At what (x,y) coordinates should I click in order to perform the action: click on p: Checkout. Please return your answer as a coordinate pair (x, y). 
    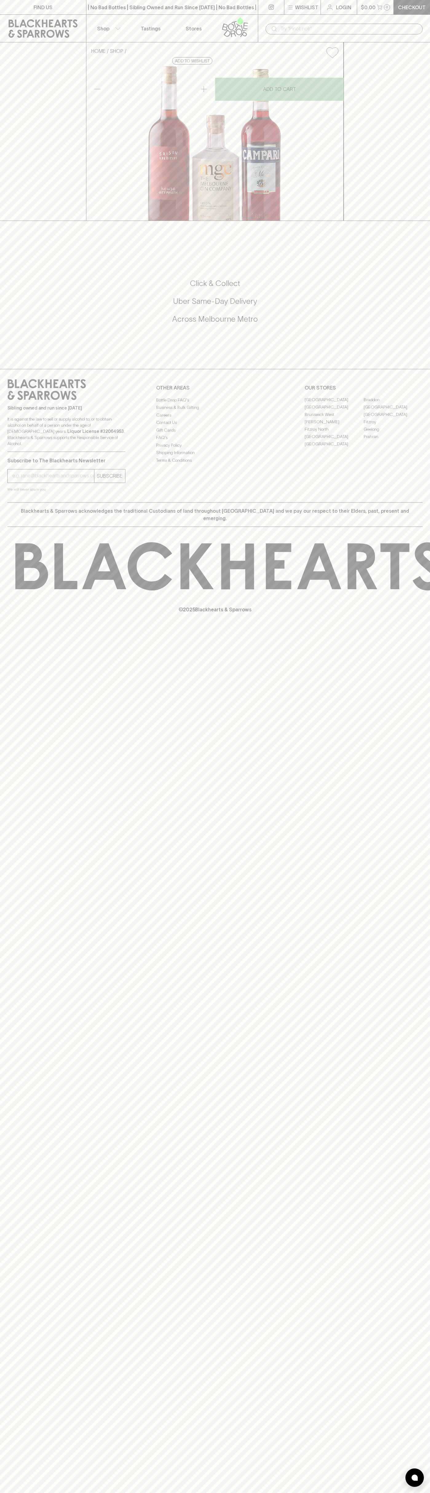
    Looking at the image, I should click on (412, 7).